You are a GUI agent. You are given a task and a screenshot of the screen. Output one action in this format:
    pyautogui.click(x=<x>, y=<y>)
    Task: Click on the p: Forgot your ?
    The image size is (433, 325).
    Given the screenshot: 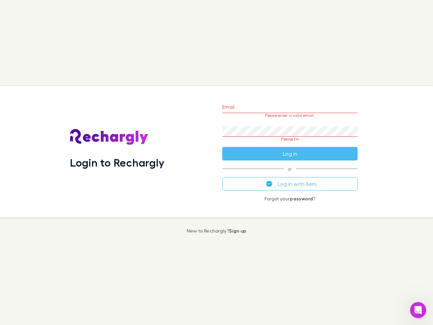 What is the action you would take?
    pyautogui.click(x=290, y=198)
    